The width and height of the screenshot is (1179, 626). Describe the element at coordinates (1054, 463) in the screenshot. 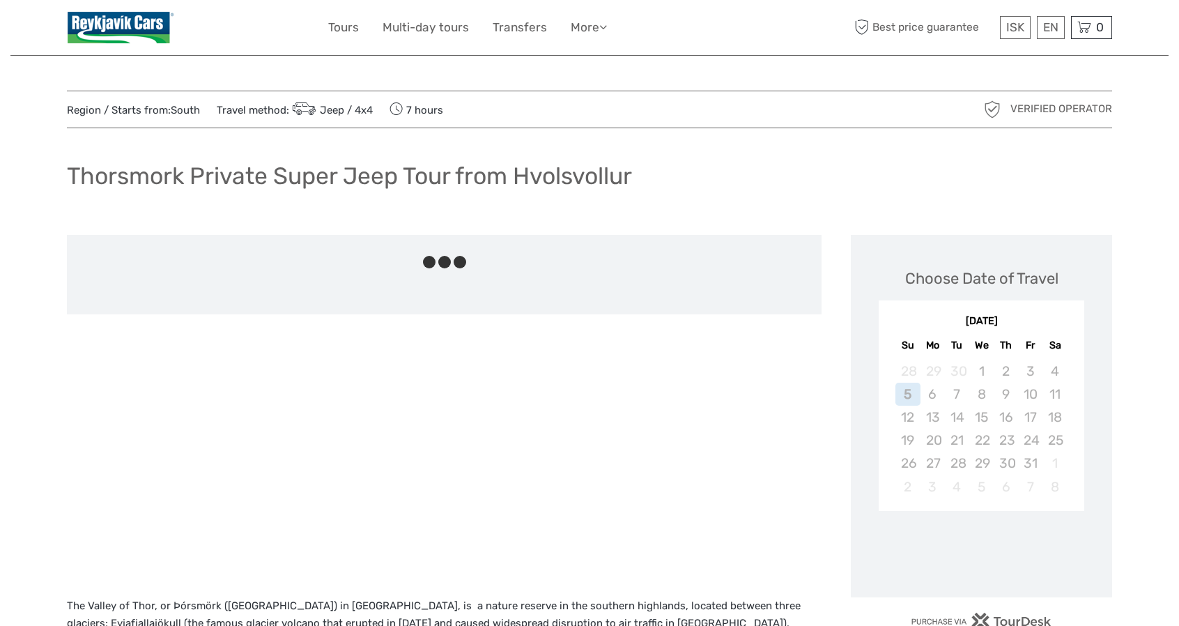

I see `div: Not available Saturday, November 1st, 2025` at that location.